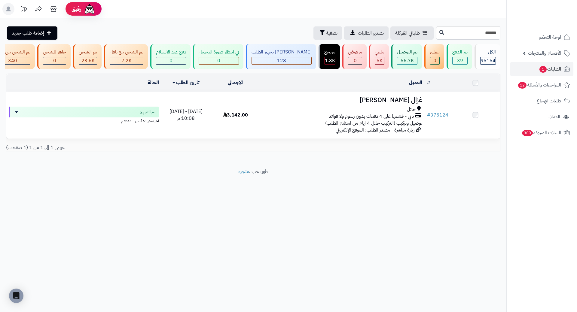 The width and height of the screenshot is (577, 312). What do you see at coordinates (171, 57) in the screenshot?
I see `a: دفع عند الاستلام 0` at bounding box center [171, 57].